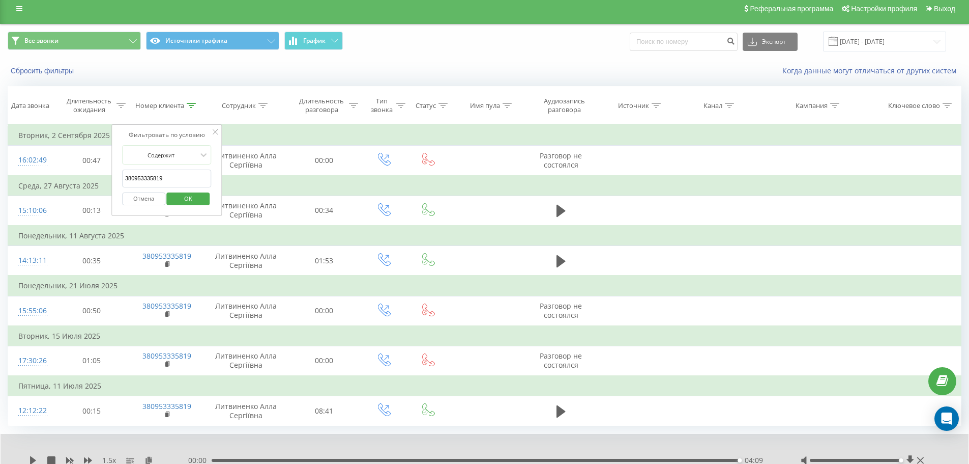  Describe the element at coordinates (792, 9) in the screenshot. I see `span: Реферальная программа` at that location.